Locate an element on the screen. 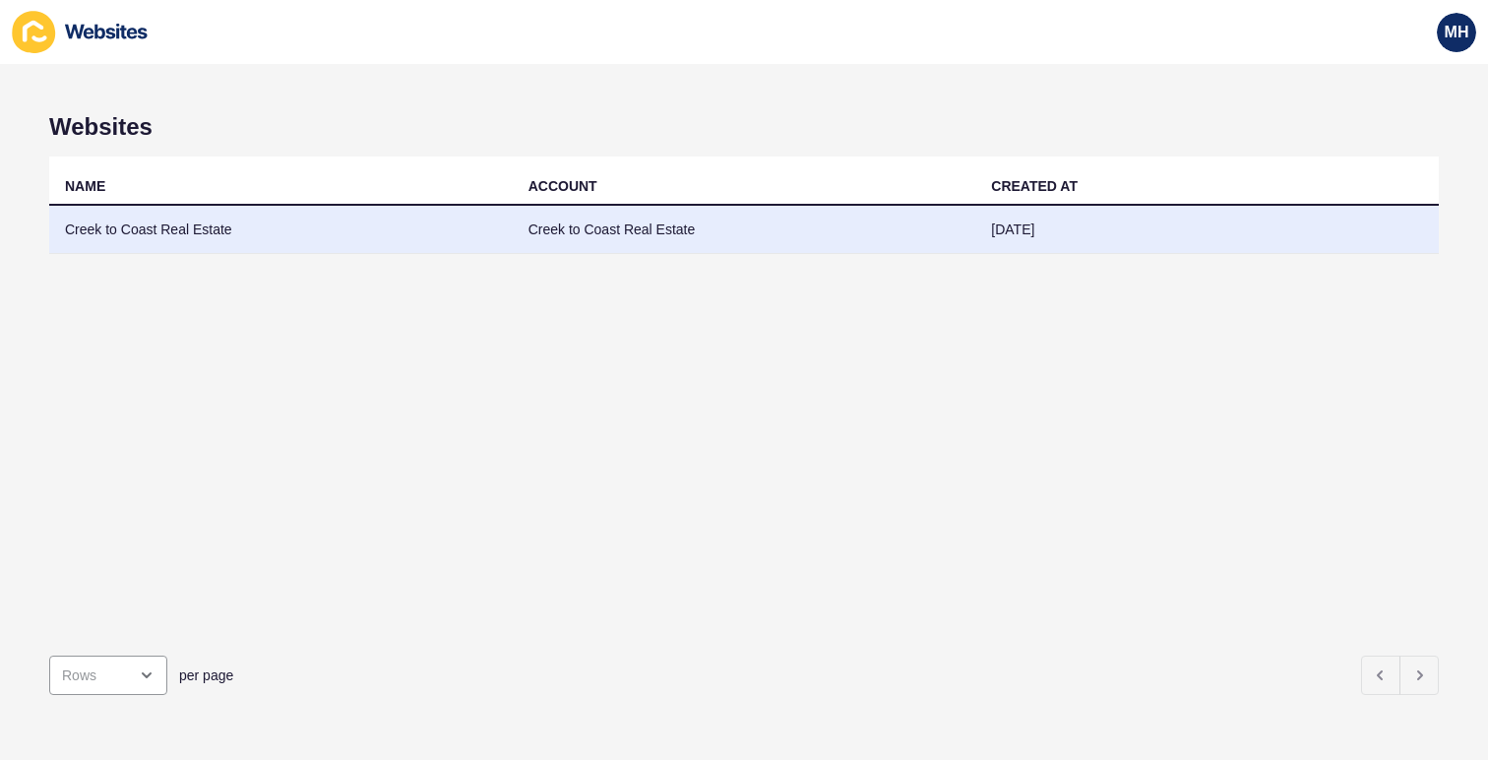 Image resolution: width=1488 pixels, height=760 pixels. span: per page is located at coordinates (206, 675).